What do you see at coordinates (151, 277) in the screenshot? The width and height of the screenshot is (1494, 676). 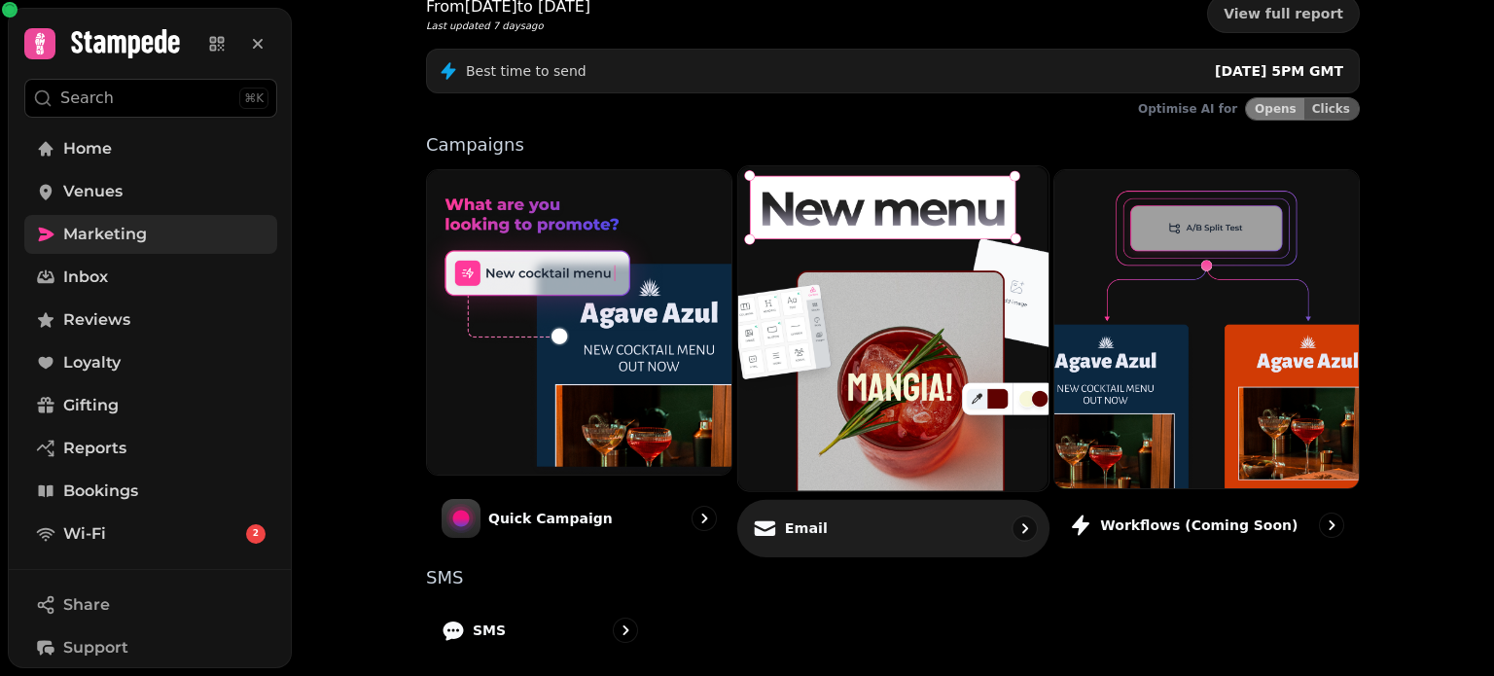 I see `a: Inbox` at bounding box center [151, 277].